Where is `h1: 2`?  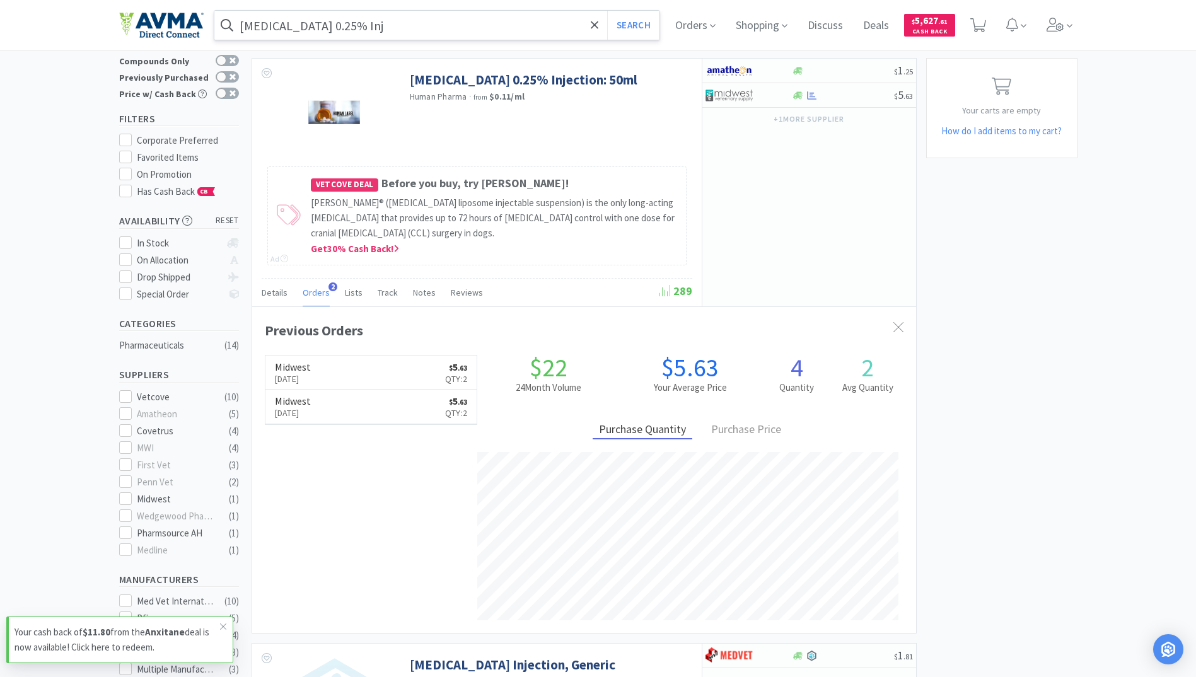
h1: 2 is located at coordinates (868, 368).